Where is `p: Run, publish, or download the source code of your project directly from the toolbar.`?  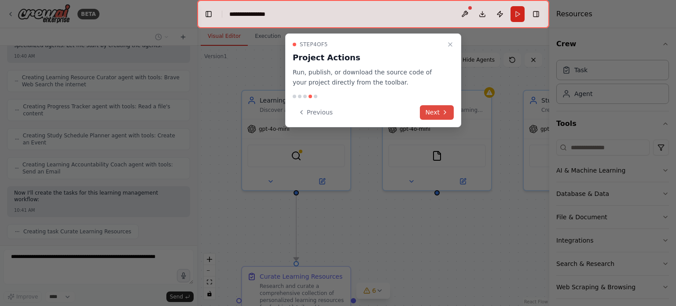 p: Run, publish, or download the source code of your project directly from the toolbar. is located at coordinates (368, 77).